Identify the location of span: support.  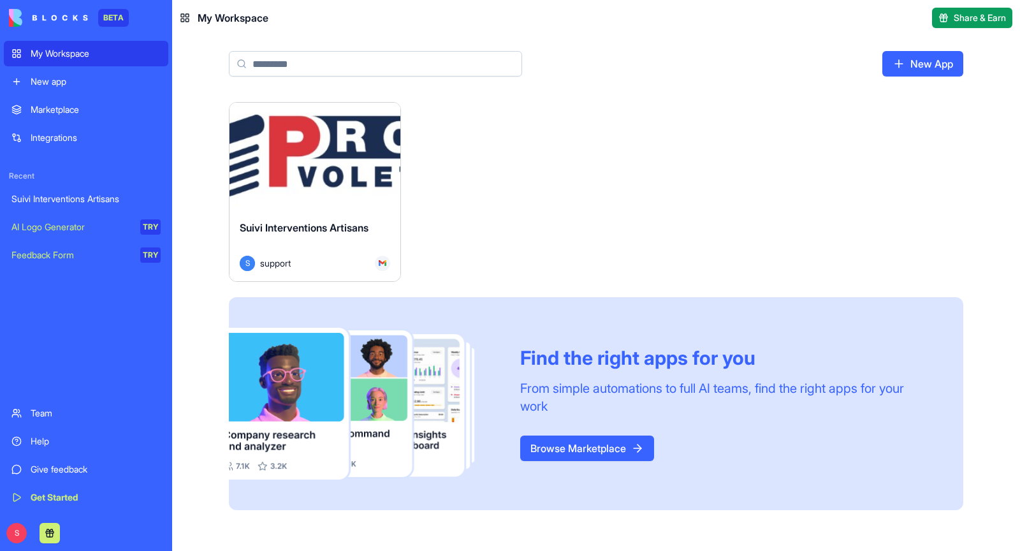
(275, 263).